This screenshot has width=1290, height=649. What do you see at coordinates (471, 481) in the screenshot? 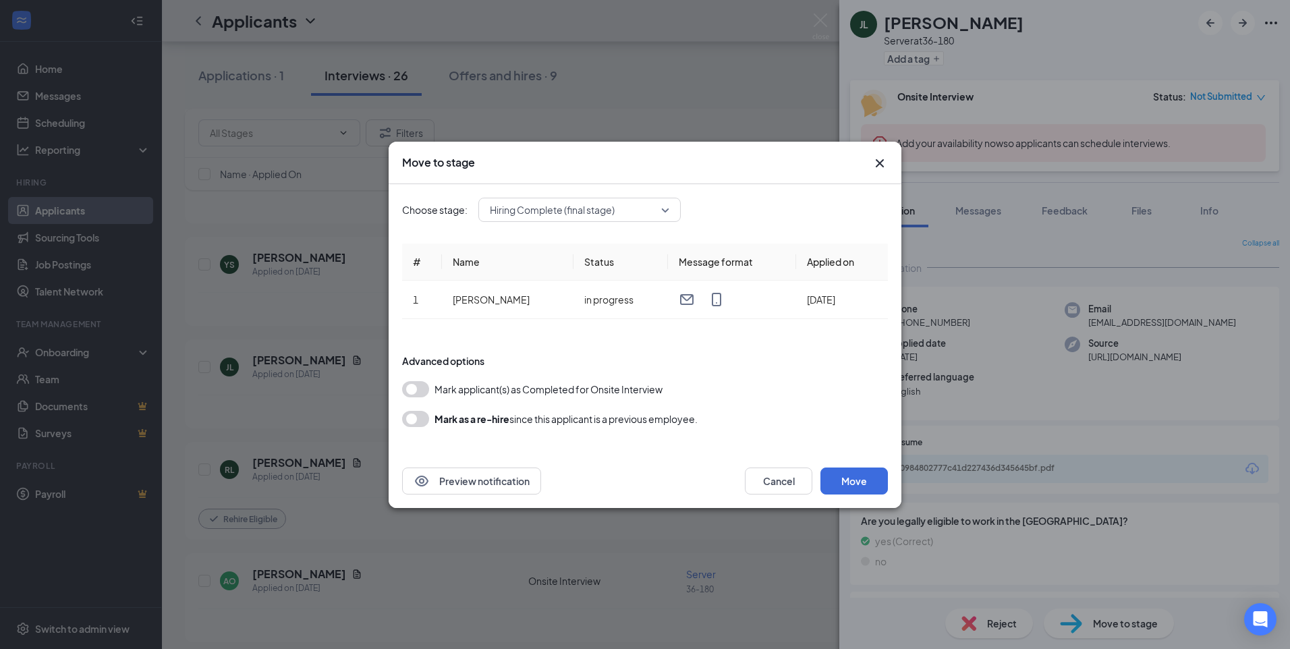
I see `button: EyePreview notification` at bounding box center [471, 481].